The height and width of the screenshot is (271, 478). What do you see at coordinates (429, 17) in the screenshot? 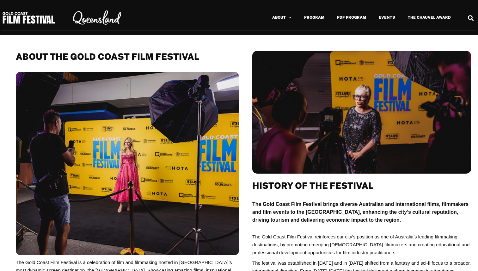
I see `a: The Chauvel Award` at bounding box center [429, 17].